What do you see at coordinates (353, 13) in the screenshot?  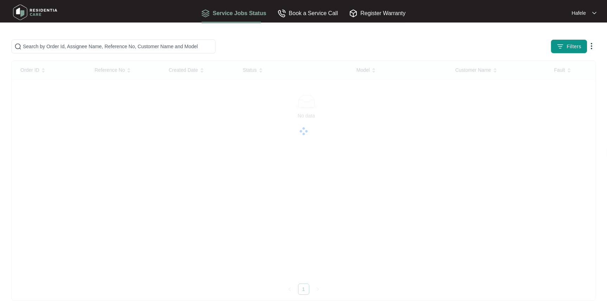 I see `img: Register Warranty icon` at bounding box center [353, 13].